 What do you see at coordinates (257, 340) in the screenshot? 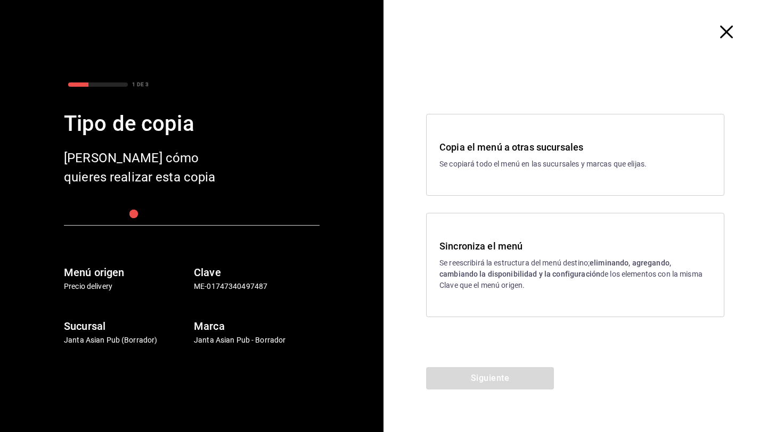
I see `p: Janta Asian Pub - Borrador` at bounding box center [257, 340].